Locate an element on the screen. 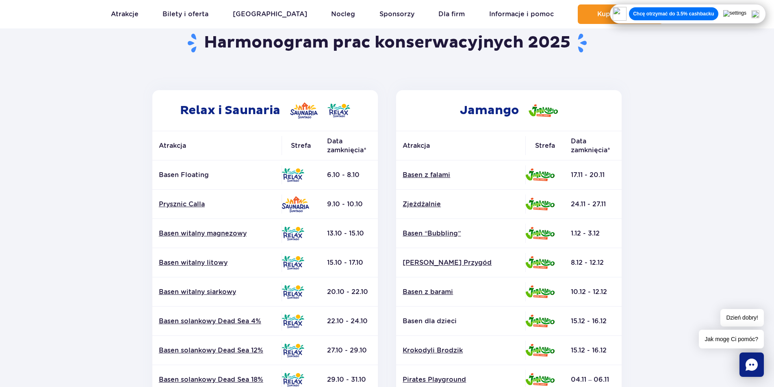 Image resolution: width=774 pixels, height=387 pixels. td: 27.10 - 29.10 is located at coordinates (349, 351).